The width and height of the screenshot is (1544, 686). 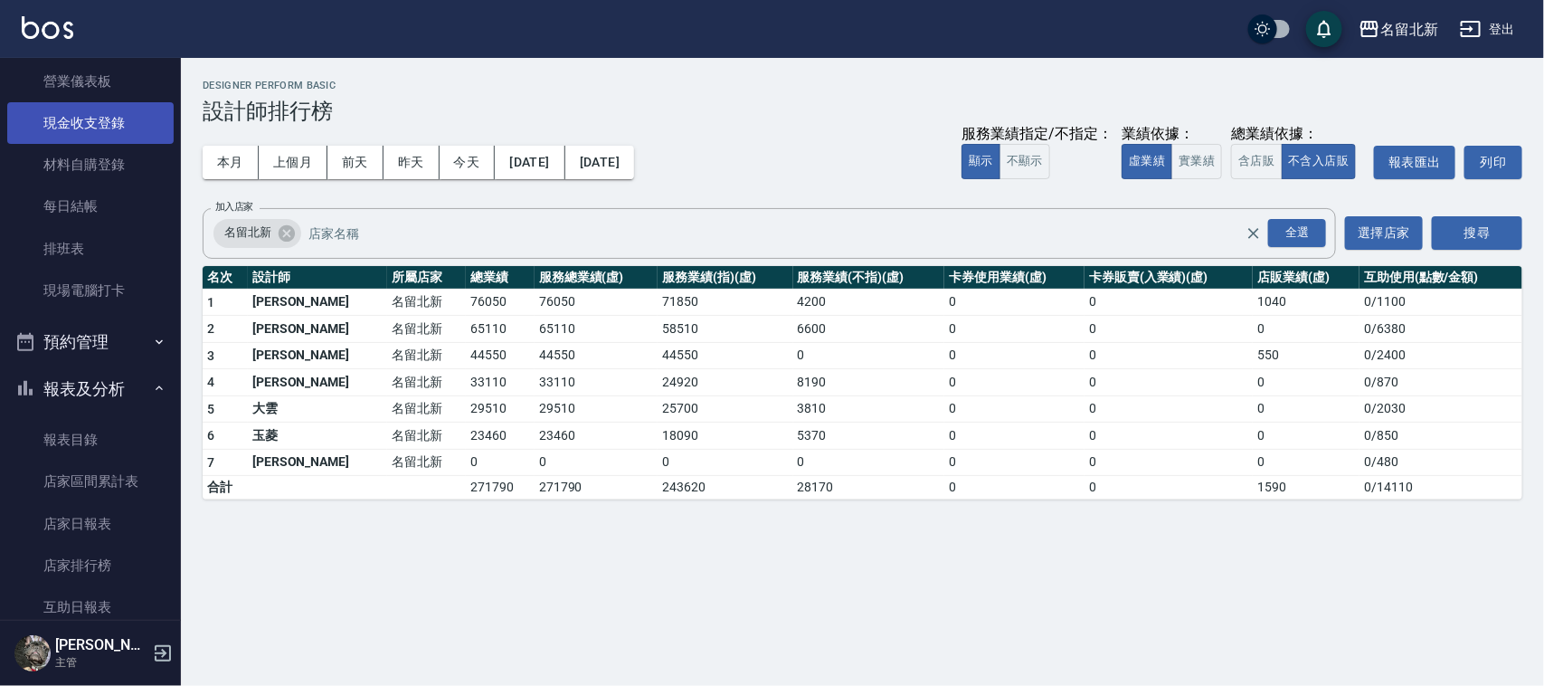 What do you see at coordinates (1441, 488) in the screenshot?
I see `td: 0 / 14110` at bounding box center [1441, 488].